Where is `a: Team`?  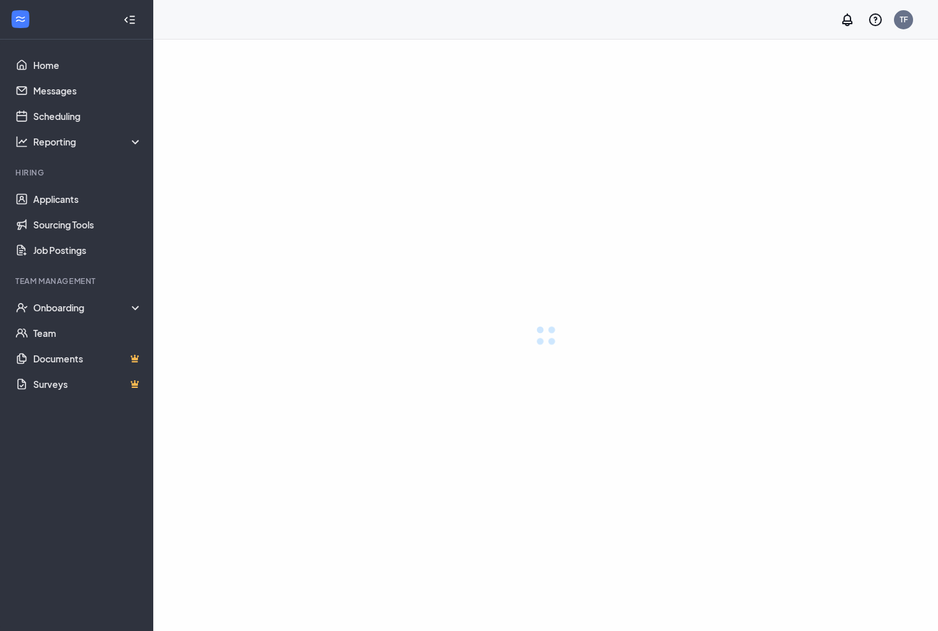
a: Team is located at coordinates (87, 333).